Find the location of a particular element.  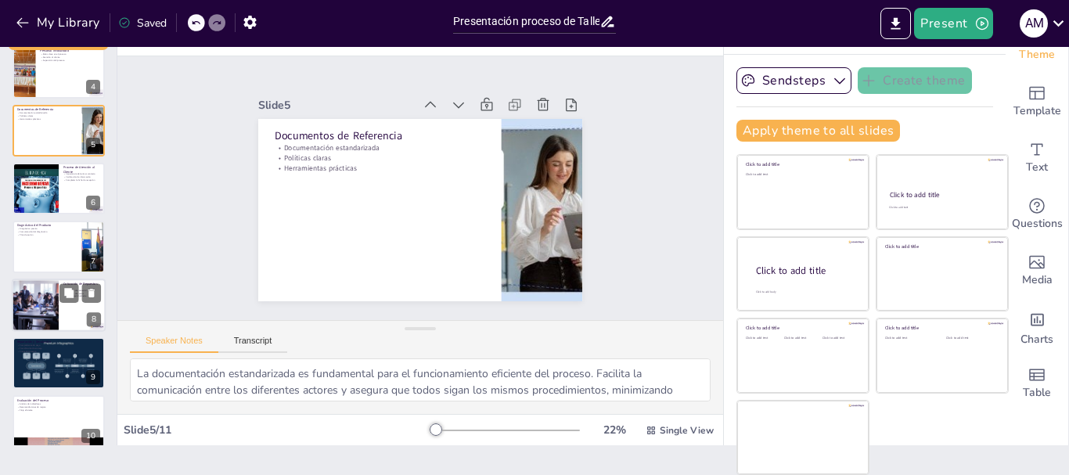

div: Click to add body is located at coordinates (805, 291).